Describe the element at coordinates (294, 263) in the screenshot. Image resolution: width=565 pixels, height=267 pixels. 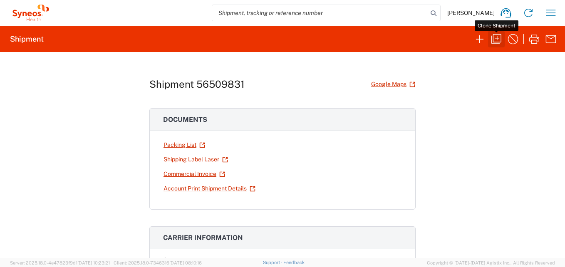
I see `a: Feedback` at that location.